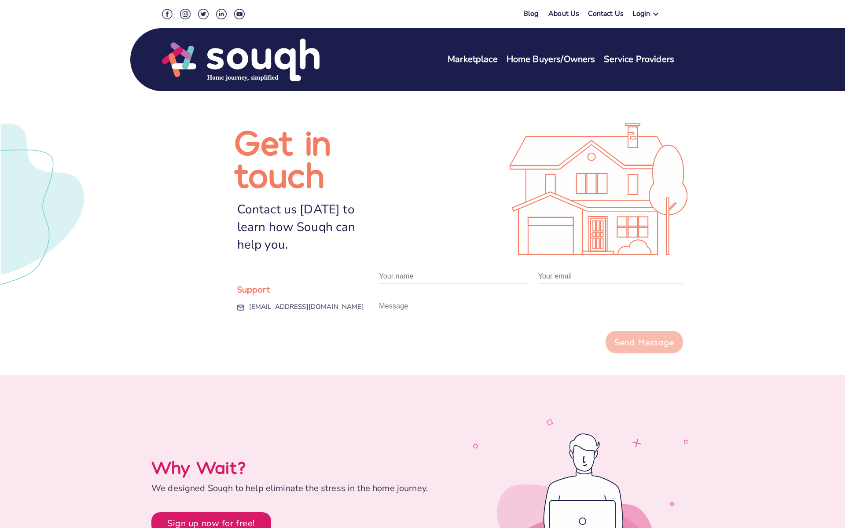 Image resolution: width=845 pixels, height=528 pixels. Describe the element at coordinates (551, 59) in the screenshot. I see `a: Home Buyers/Owners` at that location.